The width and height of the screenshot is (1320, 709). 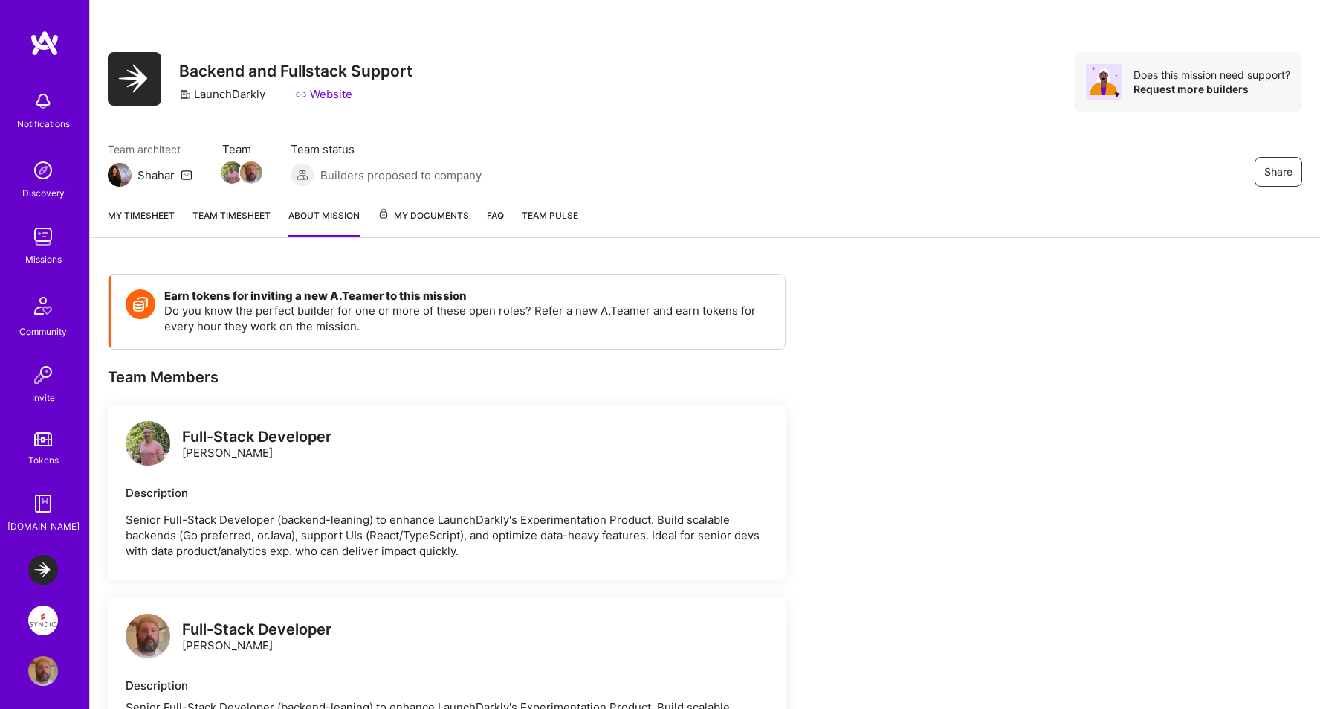 I want to click on i: icon CompanyGray, so click(x=185, y=94).